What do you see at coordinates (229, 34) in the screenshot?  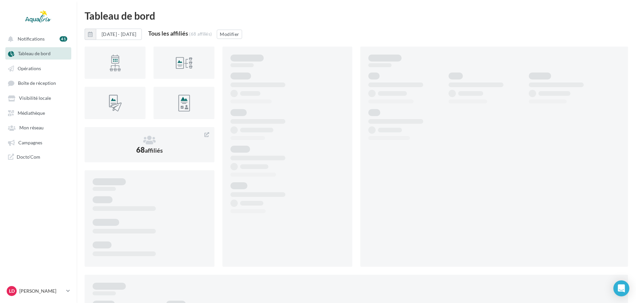 I see `button: Modifier` at bounding box center [229, 34].